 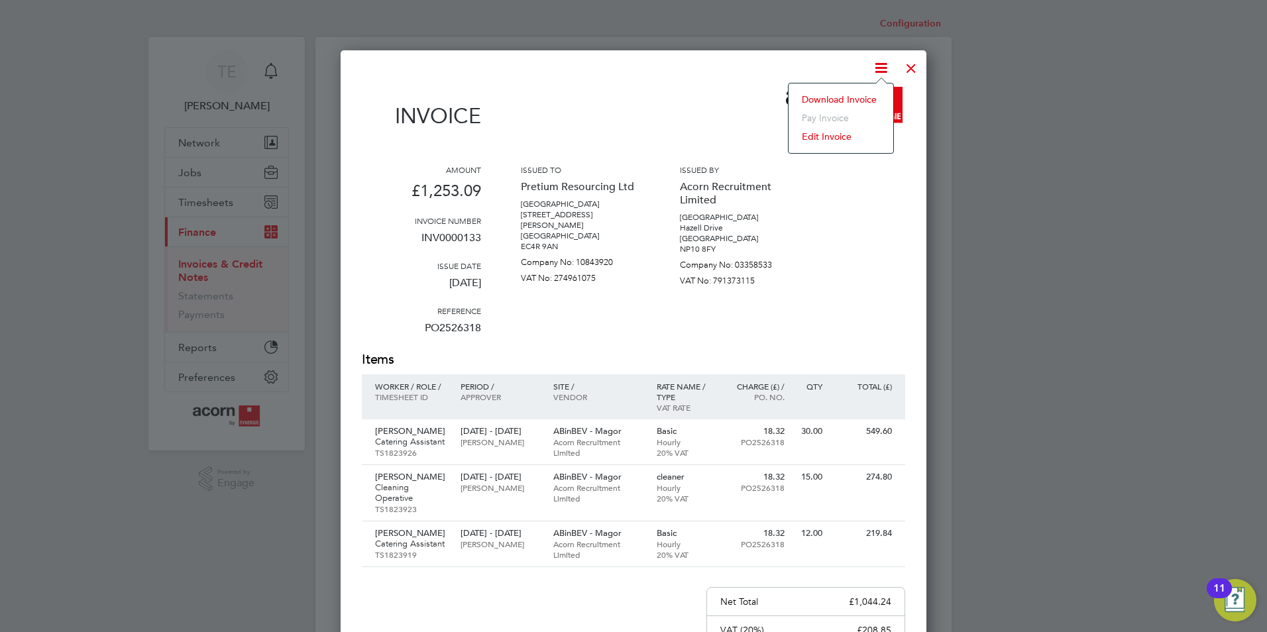 What do you see at coordinates (863, 477) in the screenshot?
I see `p: 274.80` at bounding box center [863, 477].